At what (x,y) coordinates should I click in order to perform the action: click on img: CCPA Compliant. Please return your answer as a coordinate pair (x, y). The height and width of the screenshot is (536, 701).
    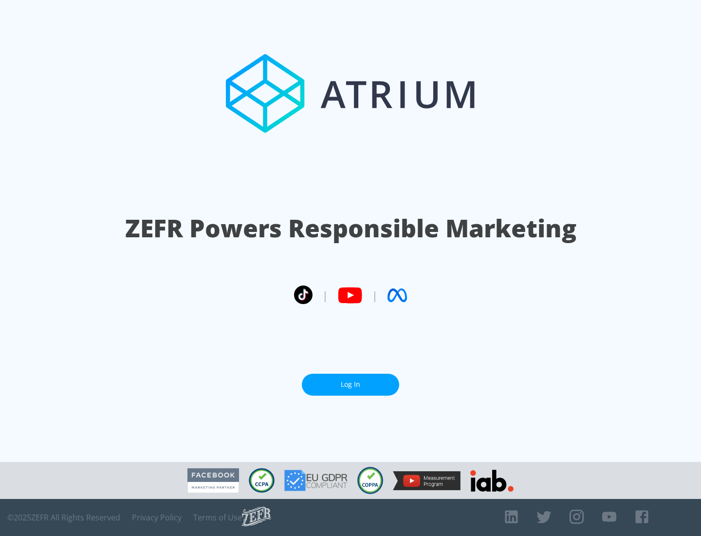
    Looking at the image, I should click on (261, 480).